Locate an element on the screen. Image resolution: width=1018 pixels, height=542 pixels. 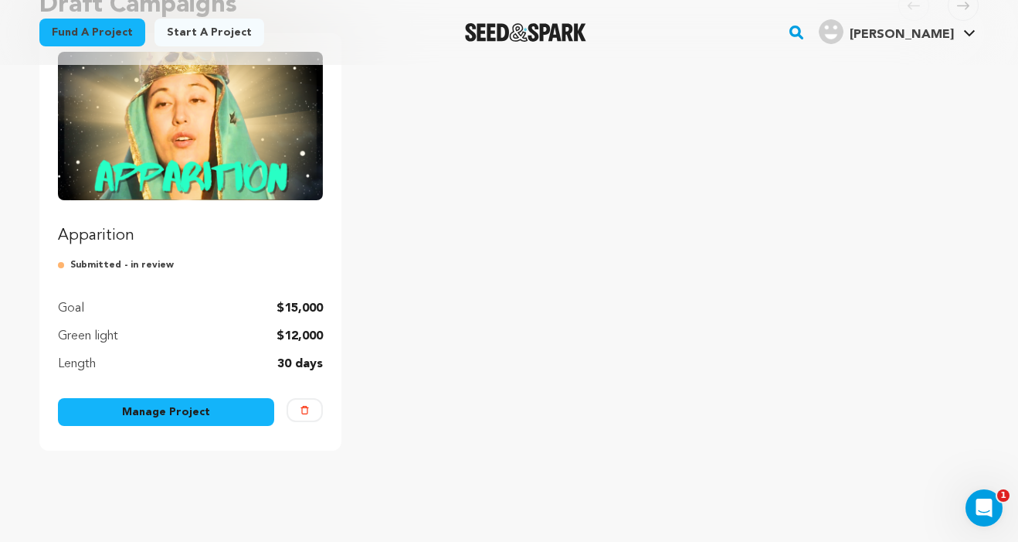
p: Submitted - in review is located at coordinates (190, 265).